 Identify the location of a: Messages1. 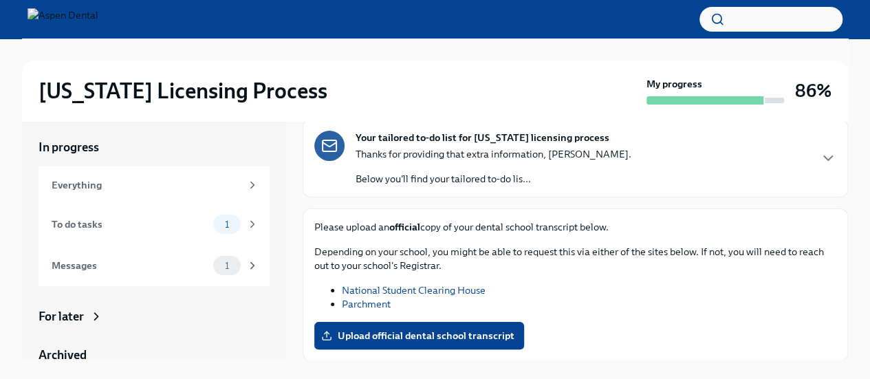
(154, 266).